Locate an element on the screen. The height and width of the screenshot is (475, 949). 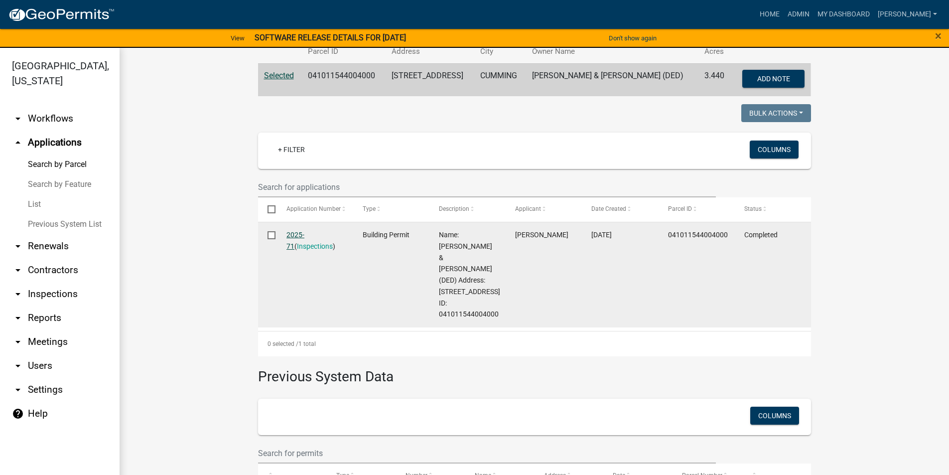
span: Application Number is located at coordinates (313, 209).